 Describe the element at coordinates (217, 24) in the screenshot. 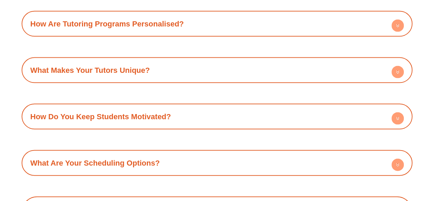

I see `h4: How Are Tutoring Programs Personalised?` at that location.